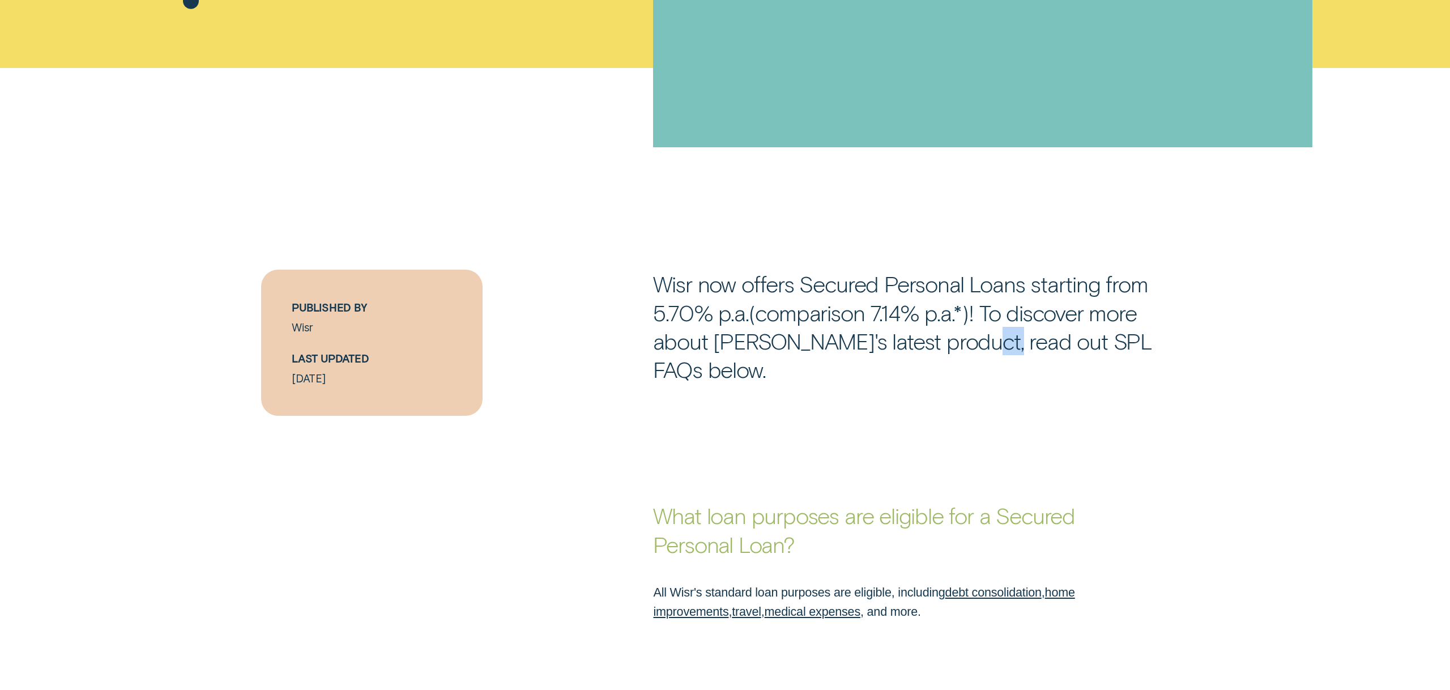 The width and height of the screenshot is (1450, 690). I want to click on h5: Published By, so click(372, 307).